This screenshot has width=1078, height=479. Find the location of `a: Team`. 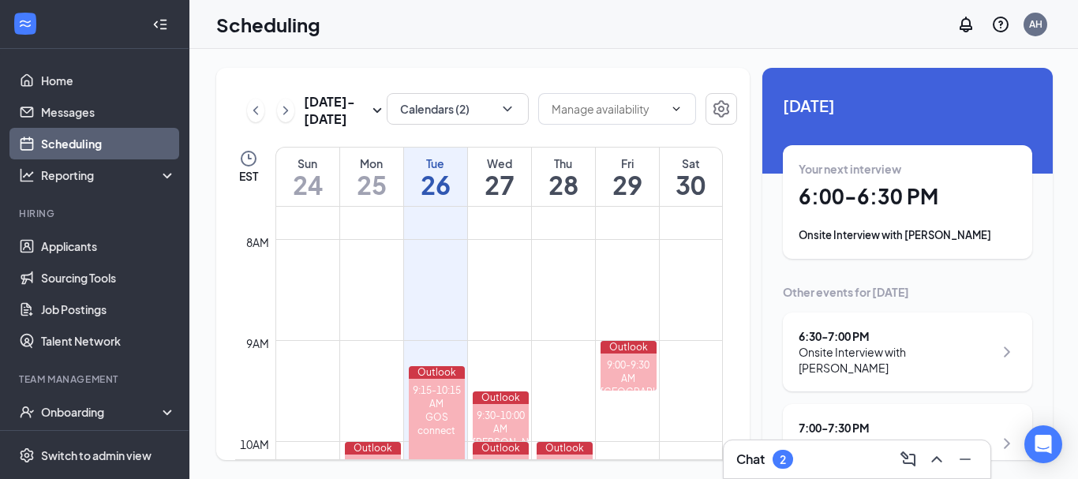

a: Team is located at coordinates (108, 444).